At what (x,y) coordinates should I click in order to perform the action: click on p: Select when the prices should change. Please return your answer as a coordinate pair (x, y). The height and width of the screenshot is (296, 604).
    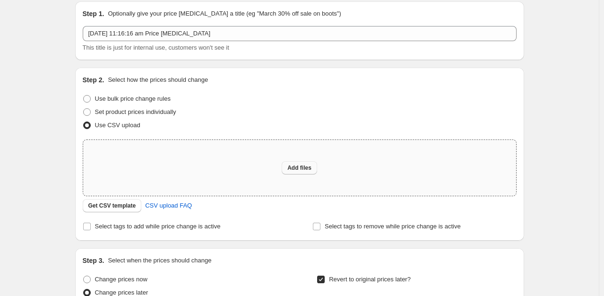
    Looking at the image, I should click on (159, 260).